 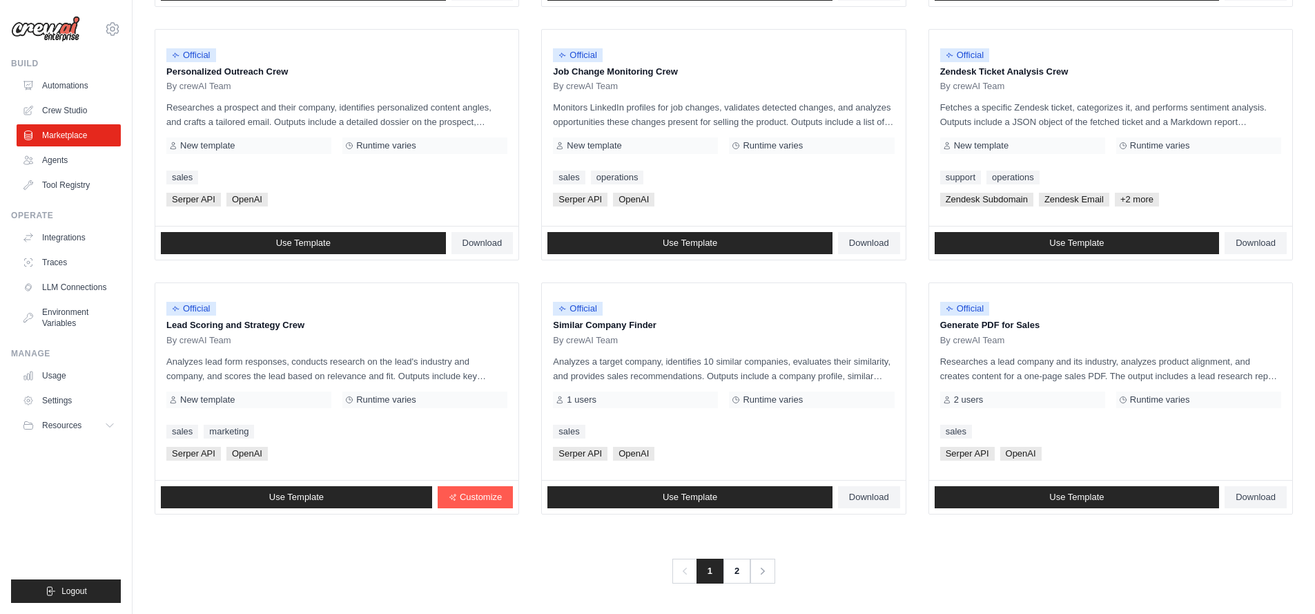 I want to click on button: Logout, so click(x=66, y=591).